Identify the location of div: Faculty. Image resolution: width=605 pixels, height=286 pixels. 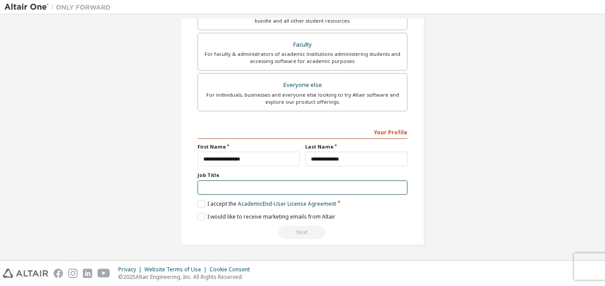
(302, 45).